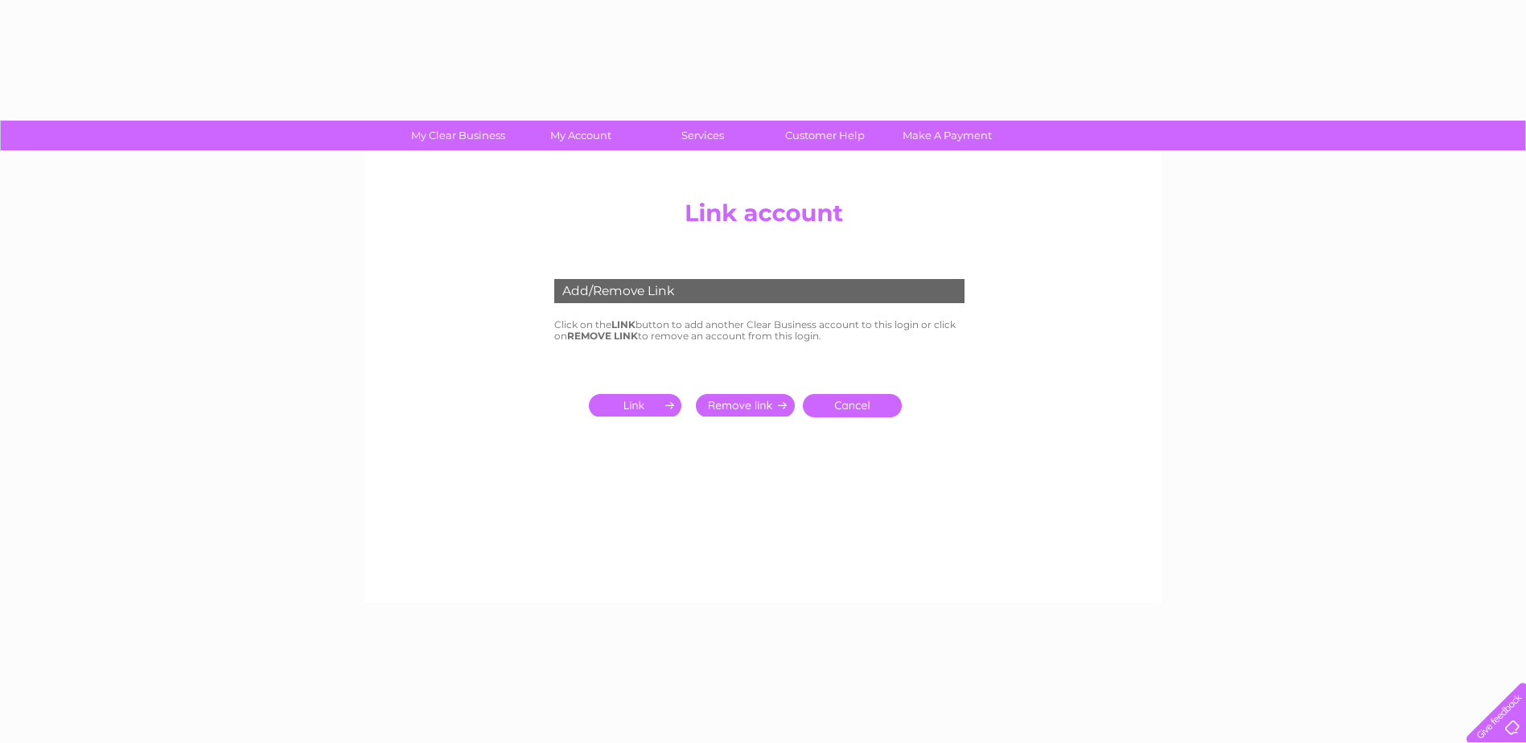 Image resolution: width=1526 pixels, height=743 pixels. What do you see at coordinates (623, 324) in the screenshot?
I see `b: LINK` at bounding box center [623, 324].